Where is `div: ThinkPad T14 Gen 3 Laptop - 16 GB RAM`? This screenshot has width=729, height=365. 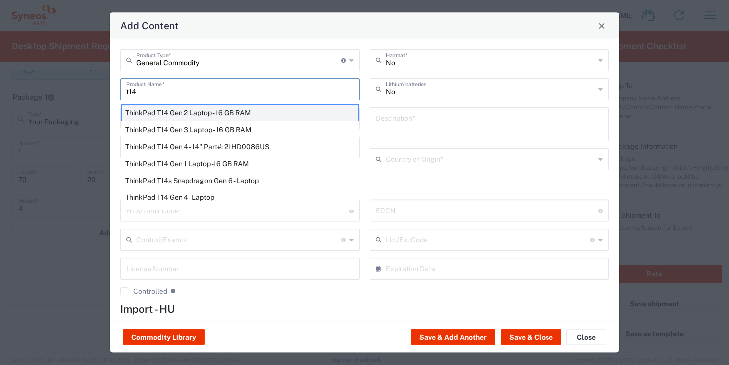
div: ThinkPad T14 Gen 3 Laptop - 16 GB RAM is located at coordinates (240, 130).